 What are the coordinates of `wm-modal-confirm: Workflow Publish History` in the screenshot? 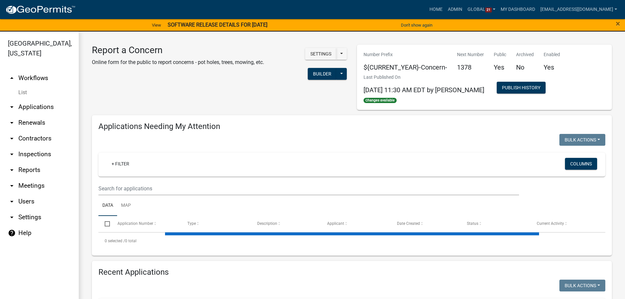 It's located at (521, 88).